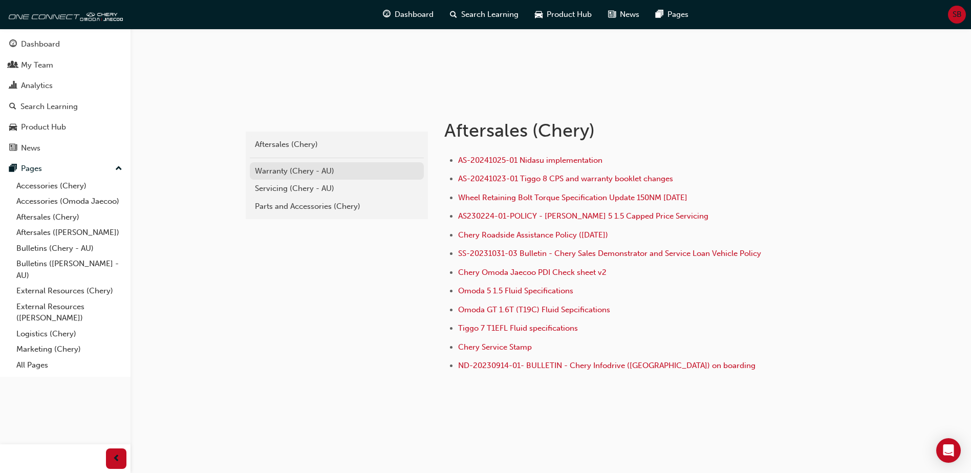 The image size is (971, 473). I want to click on a: Product Hub, so click(65, 127).